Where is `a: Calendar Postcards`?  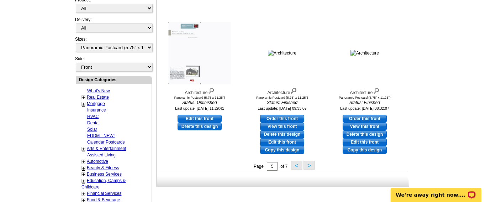 a: Calendar Postcards is located at coordinates (106, 142).